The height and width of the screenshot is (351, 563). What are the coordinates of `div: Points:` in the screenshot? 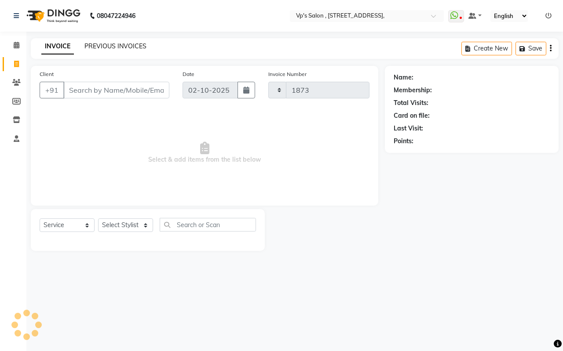 It's located at (403, 141).